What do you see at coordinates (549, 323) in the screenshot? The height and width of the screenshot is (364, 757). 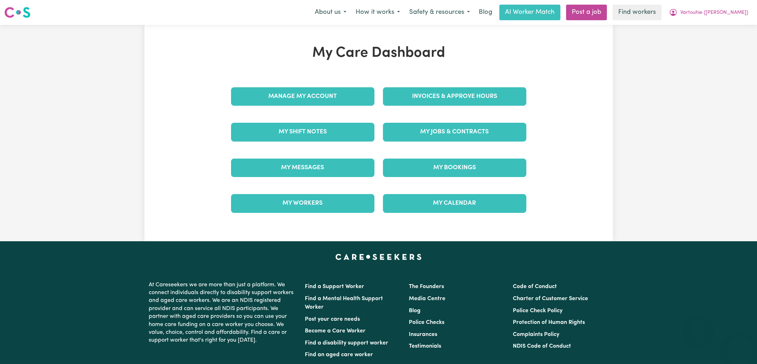 I see `a: Protection of Human Rights` at bounding box center [549, 323].